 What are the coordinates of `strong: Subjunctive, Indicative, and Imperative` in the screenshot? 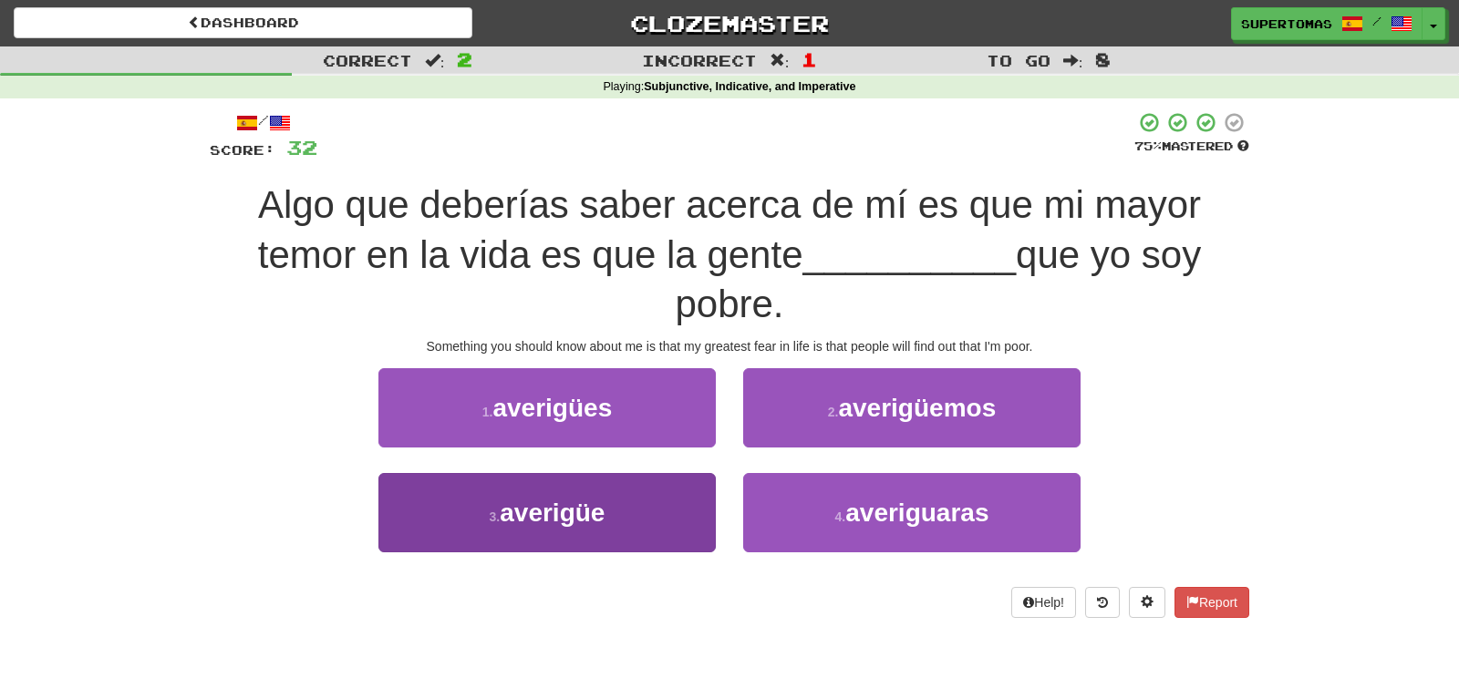 It's located at (750, 87).